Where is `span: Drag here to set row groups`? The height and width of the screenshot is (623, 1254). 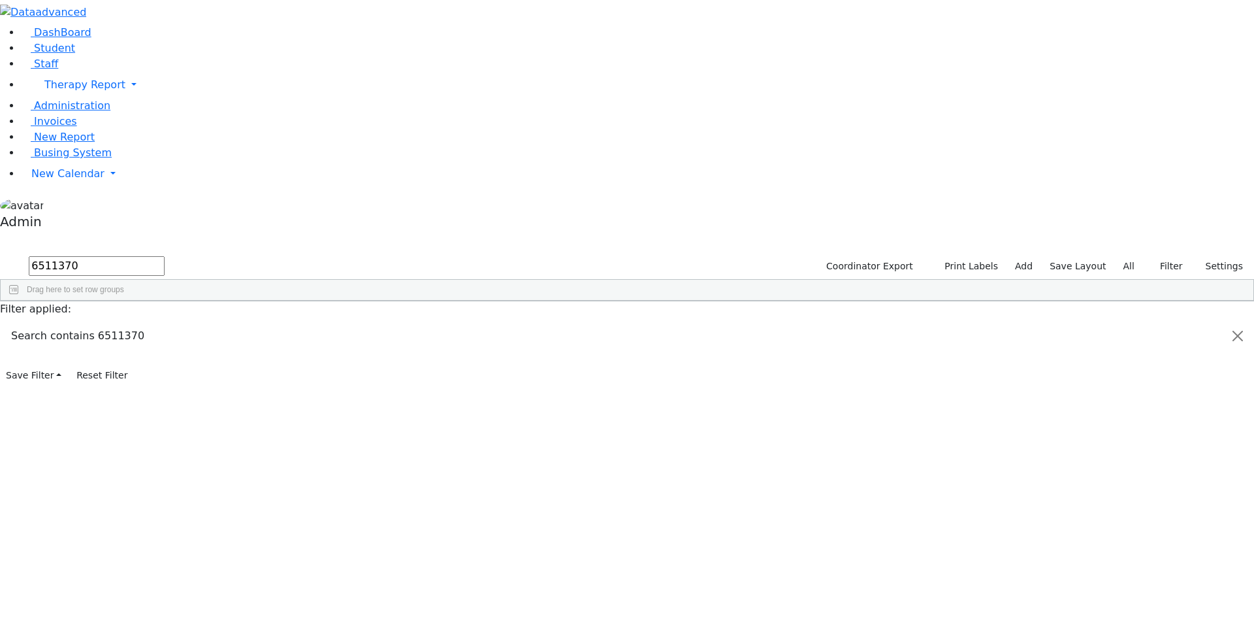
span: Drag here to set row groups is located at coordinates (75, 289).